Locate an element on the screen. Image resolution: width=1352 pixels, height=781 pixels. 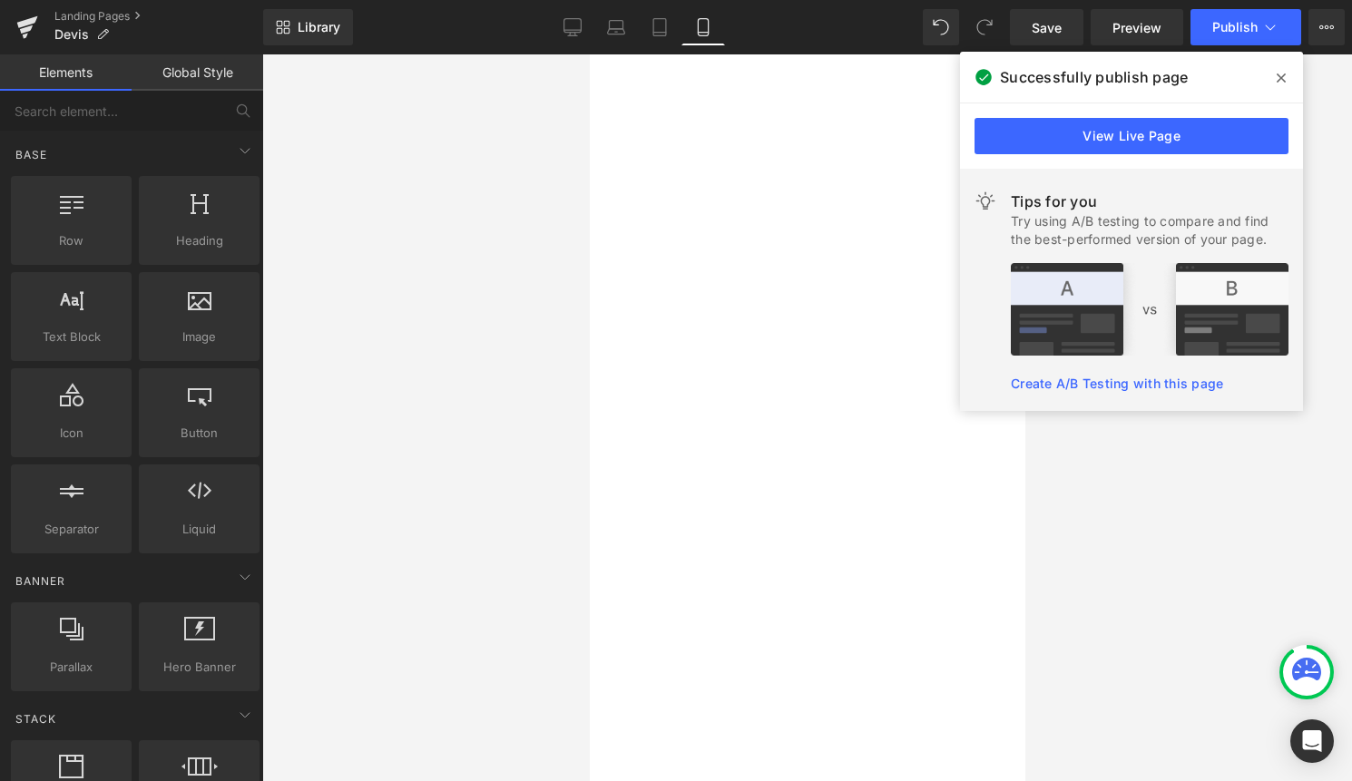
span: Successfully publish page is located at coordinates (1093, 77).